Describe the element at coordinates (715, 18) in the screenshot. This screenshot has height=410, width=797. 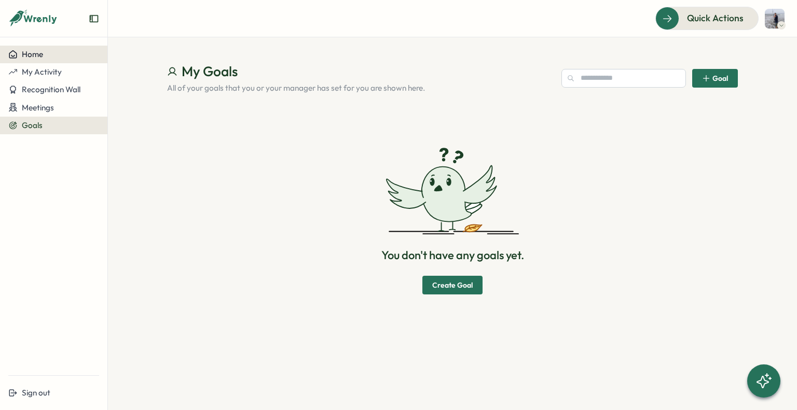
I see `span: Quick Actions` at that location.